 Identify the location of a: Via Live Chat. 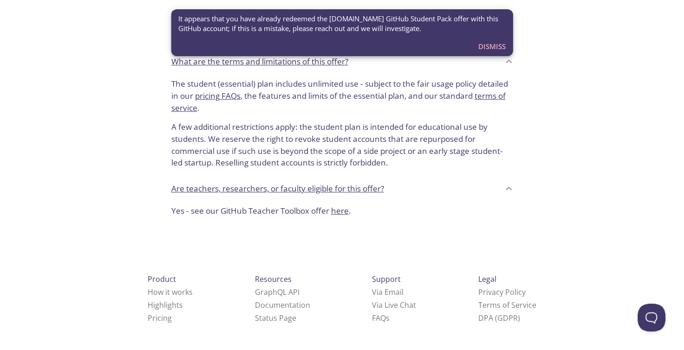
(394, 305).